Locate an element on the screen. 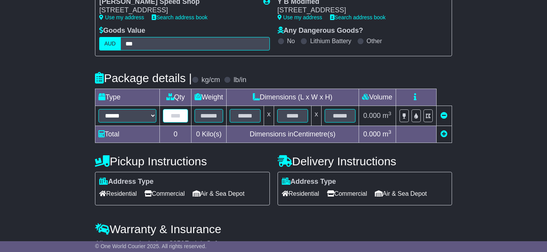  h4: Delivery Instructions is located at coordinates (365, 161).